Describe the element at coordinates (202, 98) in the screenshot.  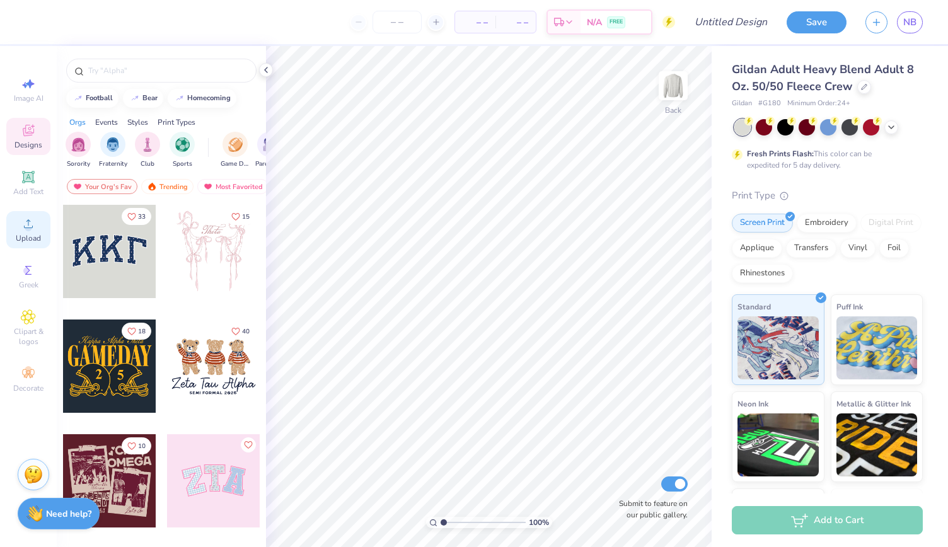
I see `button: homecoming` at that location.